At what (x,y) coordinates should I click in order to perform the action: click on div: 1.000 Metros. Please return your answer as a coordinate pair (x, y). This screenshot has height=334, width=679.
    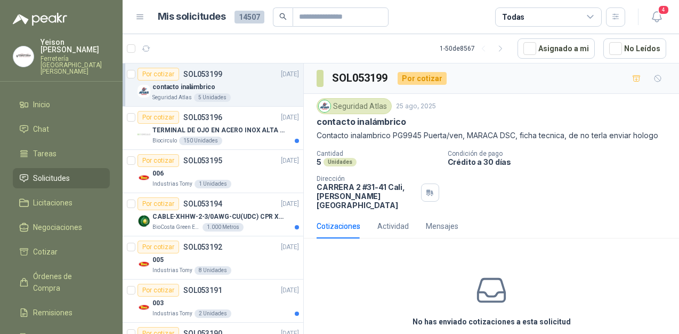
    Looking at the image, I should click on (223, 227).